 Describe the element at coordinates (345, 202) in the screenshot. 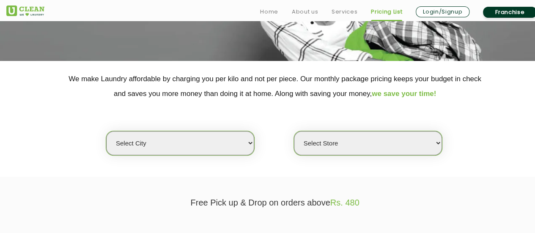

I see `span: Rs. 480` at that location.